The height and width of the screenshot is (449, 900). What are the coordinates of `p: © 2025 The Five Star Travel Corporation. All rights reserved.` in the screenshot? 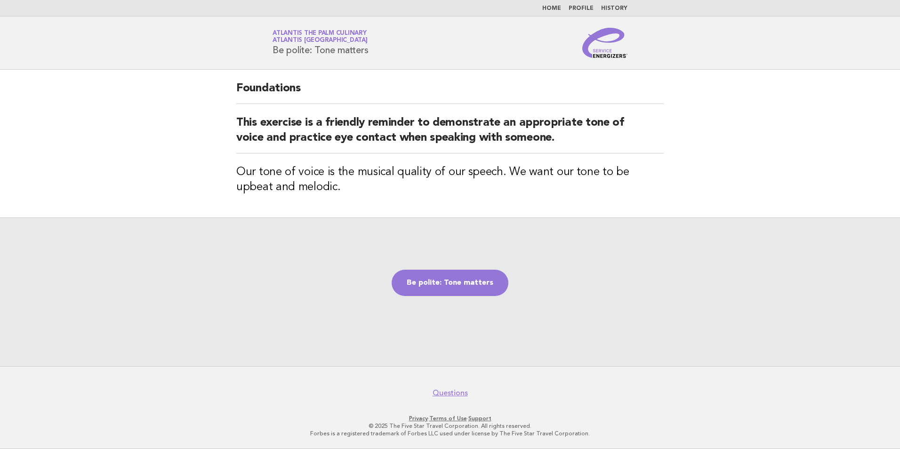 It's located at (450, 426).